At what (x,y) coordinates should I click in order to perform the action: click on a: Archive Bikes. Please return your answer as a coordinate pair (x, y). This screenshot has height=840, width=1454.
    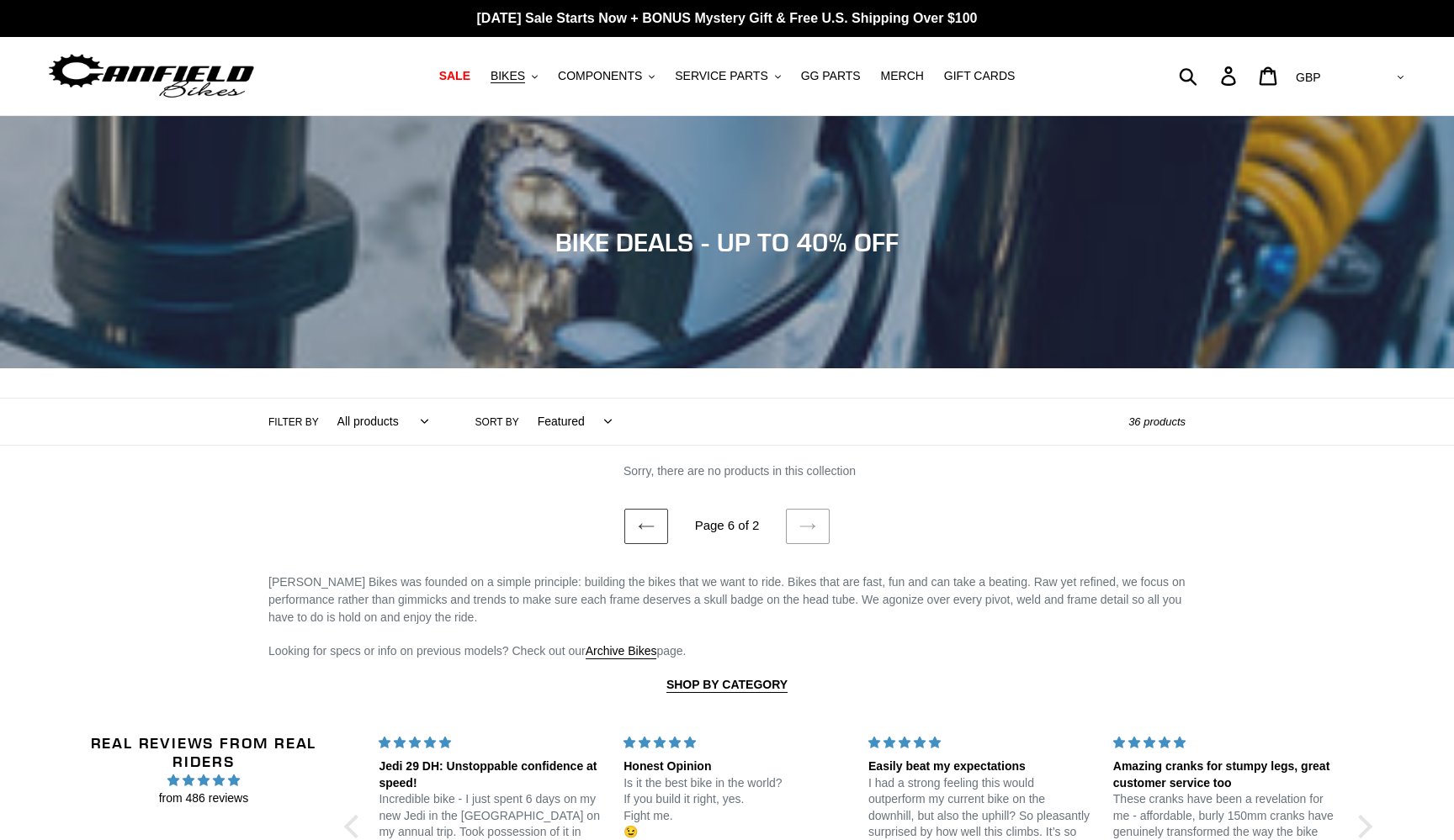
    Looking at the image, I should click on (621, 652).